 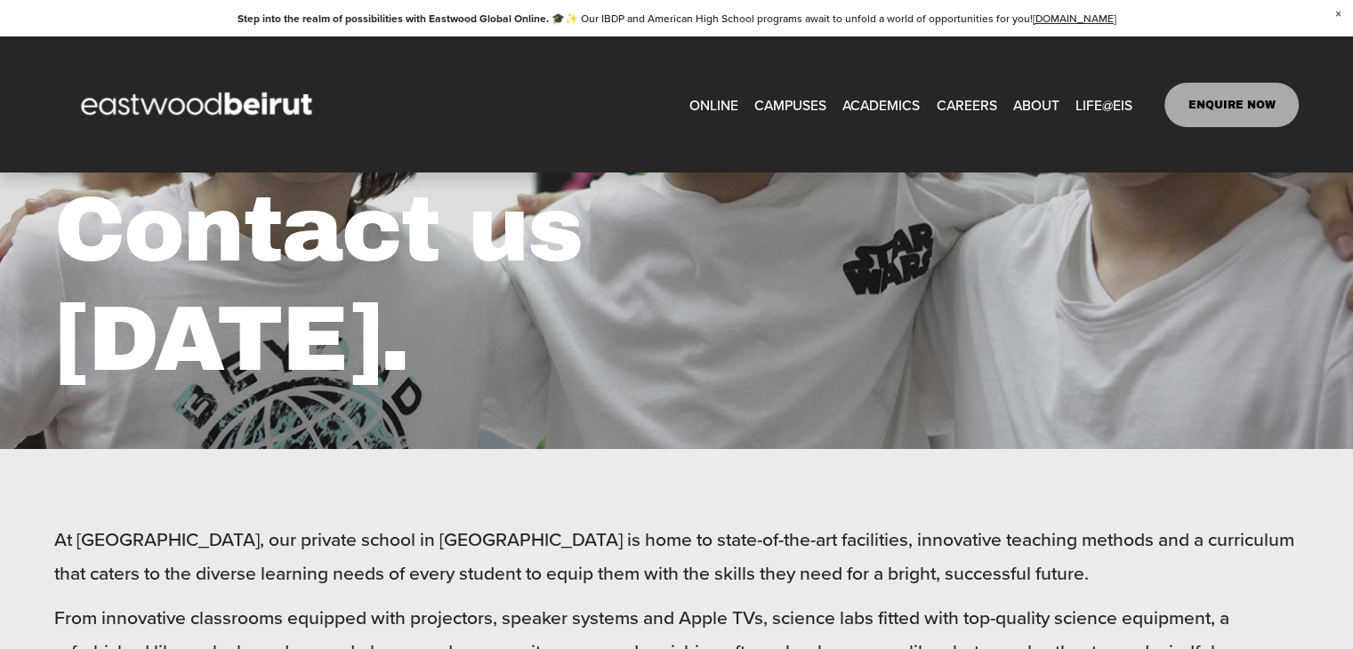 What do you see at coordinates (713, 104) in the screenshot?
I see `a: ONLINE` at bounding box center [713, 104].